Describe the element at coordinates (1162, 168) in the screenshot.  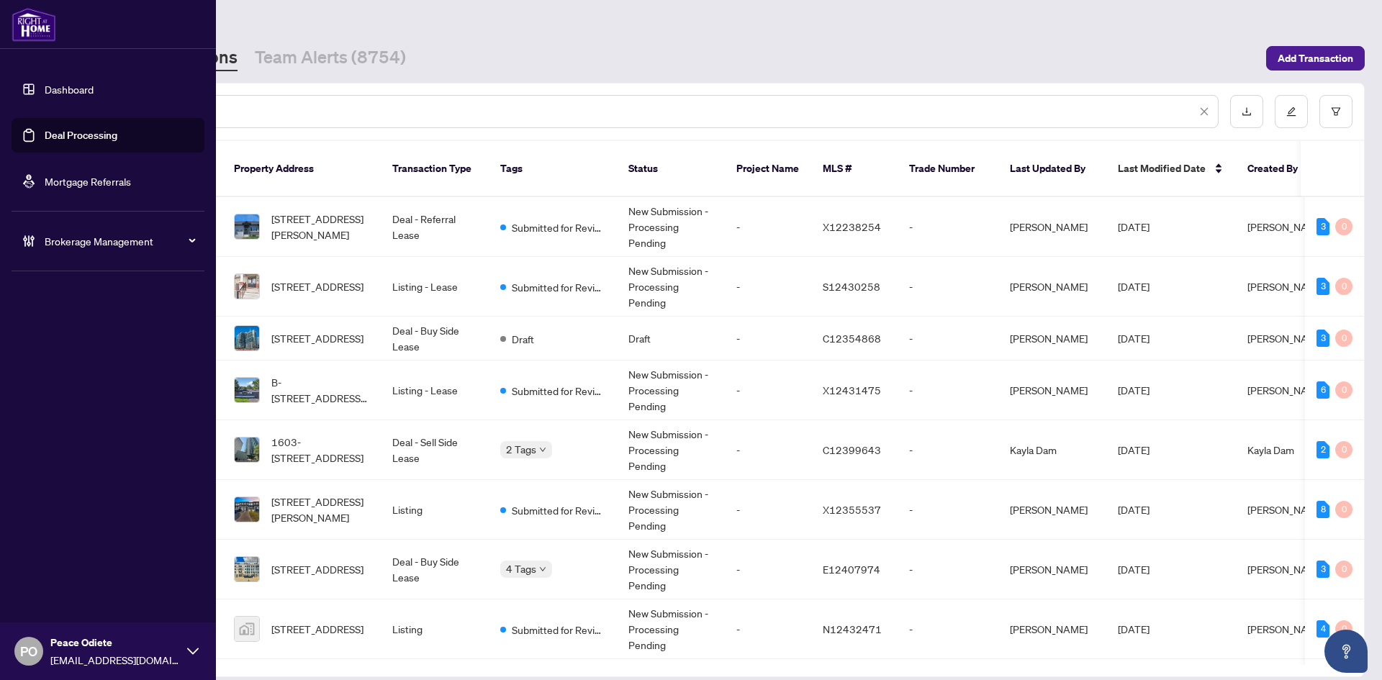
I see `span: Last Modified Date` at that location.